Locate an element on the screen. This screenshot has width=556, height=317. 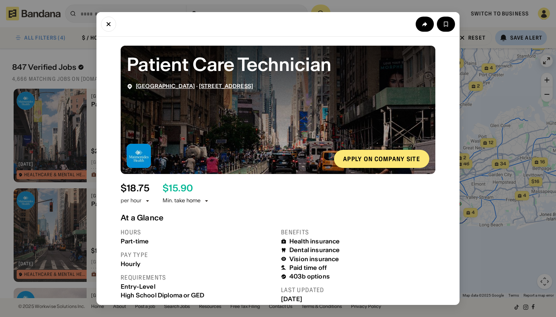
div: $ 15.90 is located at coordinates (178, 189).